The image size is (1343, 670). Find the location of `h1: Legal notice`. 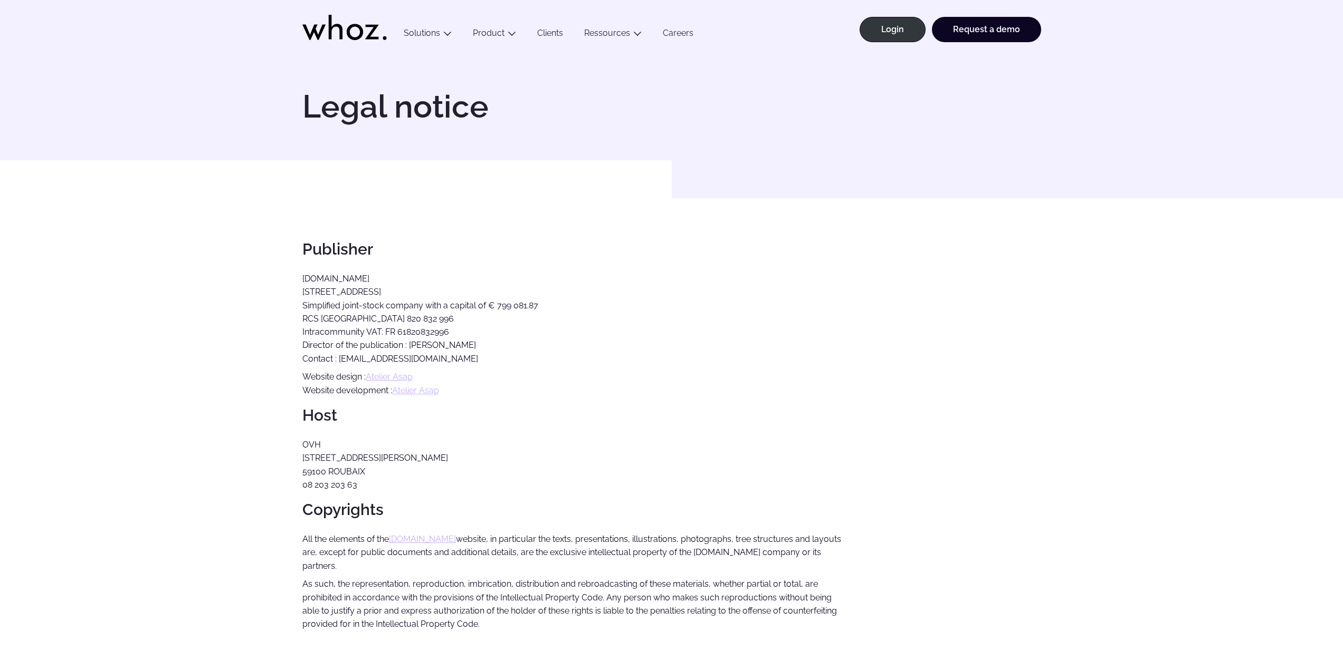

h1: Legal notice is located at coordinates (484, 107).